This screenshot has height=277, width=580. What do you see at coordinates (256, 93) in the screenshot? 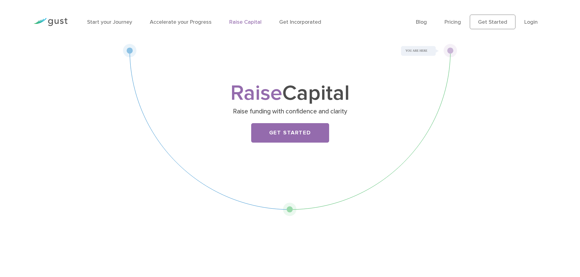
I see `span: Raise` at bounding box center [256, 93].